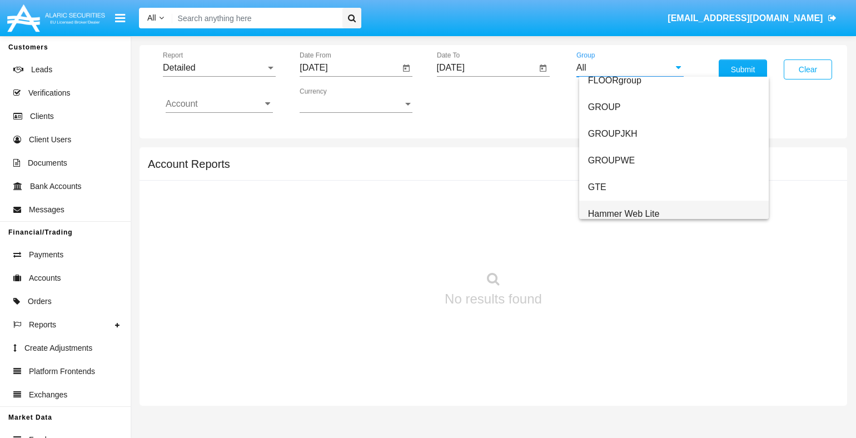  I want to click on p: No results found, so click(493, 299).